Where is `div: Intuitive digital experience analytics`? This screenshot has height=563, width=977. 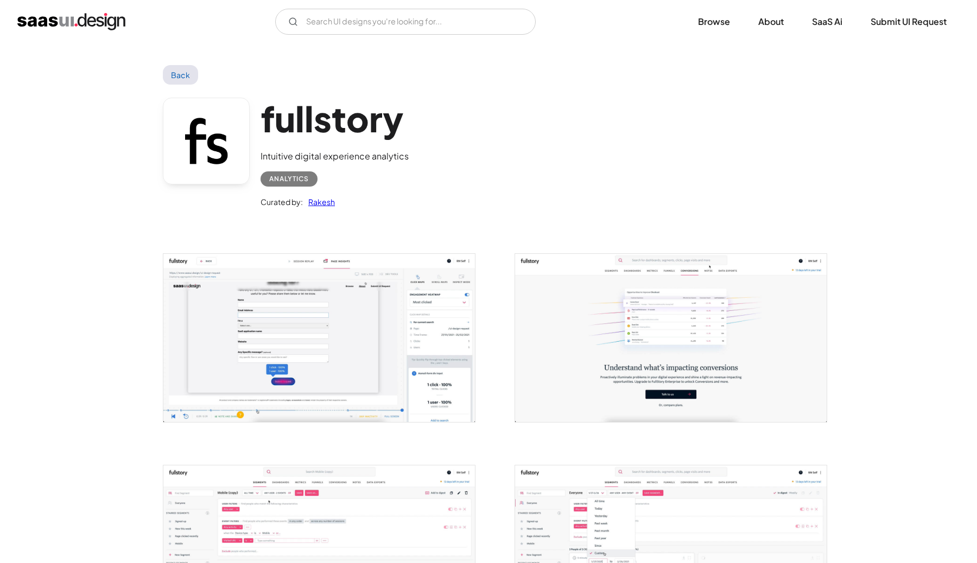
div: Intuitive digital experience analytics is located at coordinates (334, 156).